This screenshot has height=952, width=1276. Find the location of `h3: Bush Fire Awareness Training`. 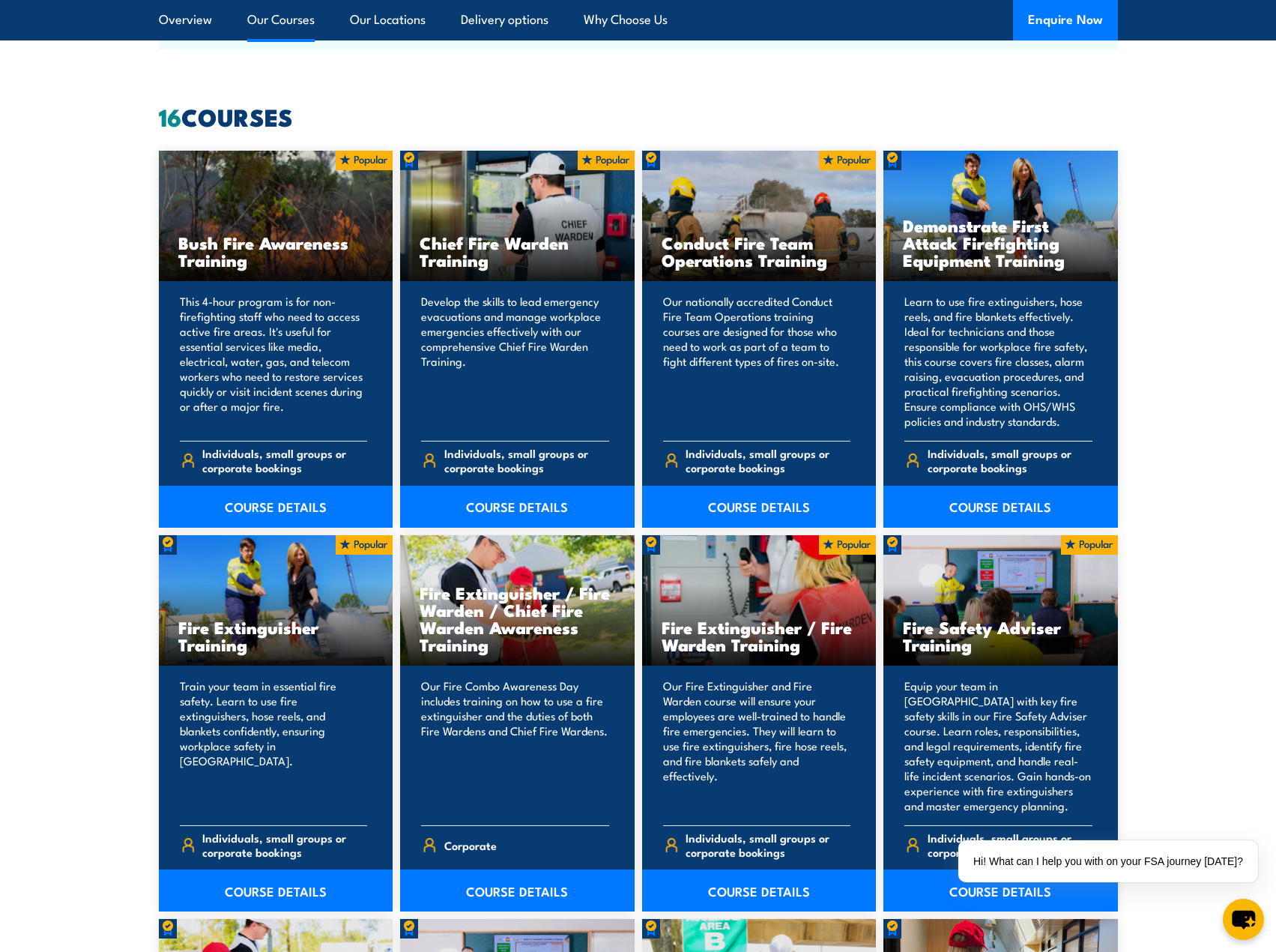

h3: Bush Fire Awareness Training is located at coordinates (276, 251).